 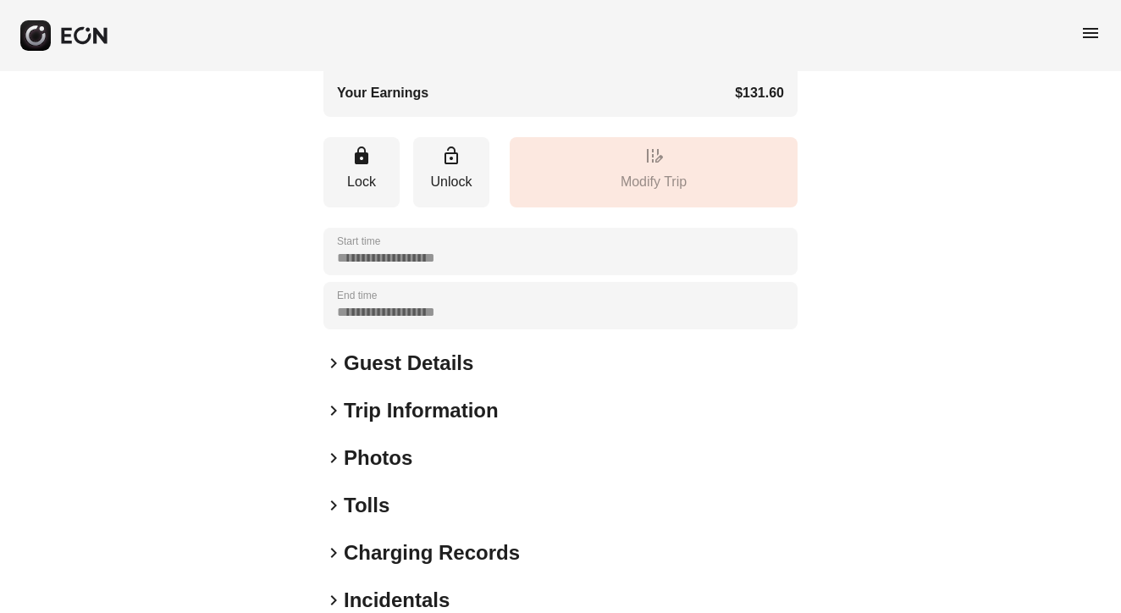 I want to click on h2: Charging Records, so click(x=432, y=553).